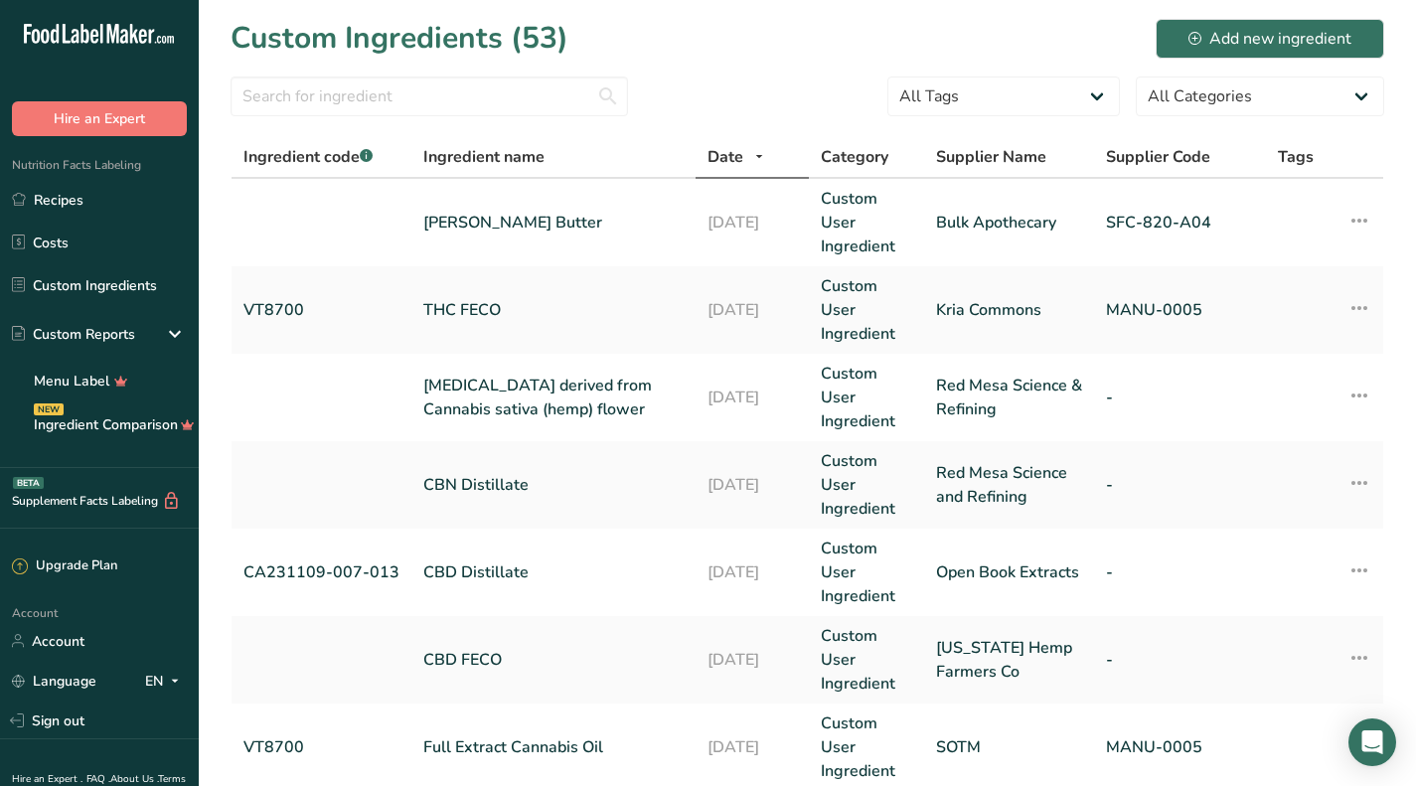  What do you see at coordinates (1373, 743) in the screenshot?
I see `div: Open Intercom Messenger` at bounding box center [1373, 743].